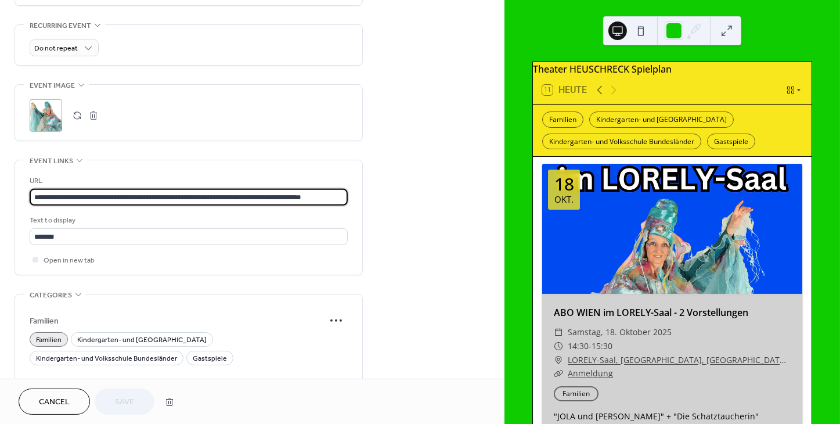 This screenshot has height=424, width=840. What do you see at coordinates (187, 181) in the screenshot?
I see `div: URL` at bounding box center [187, 181].